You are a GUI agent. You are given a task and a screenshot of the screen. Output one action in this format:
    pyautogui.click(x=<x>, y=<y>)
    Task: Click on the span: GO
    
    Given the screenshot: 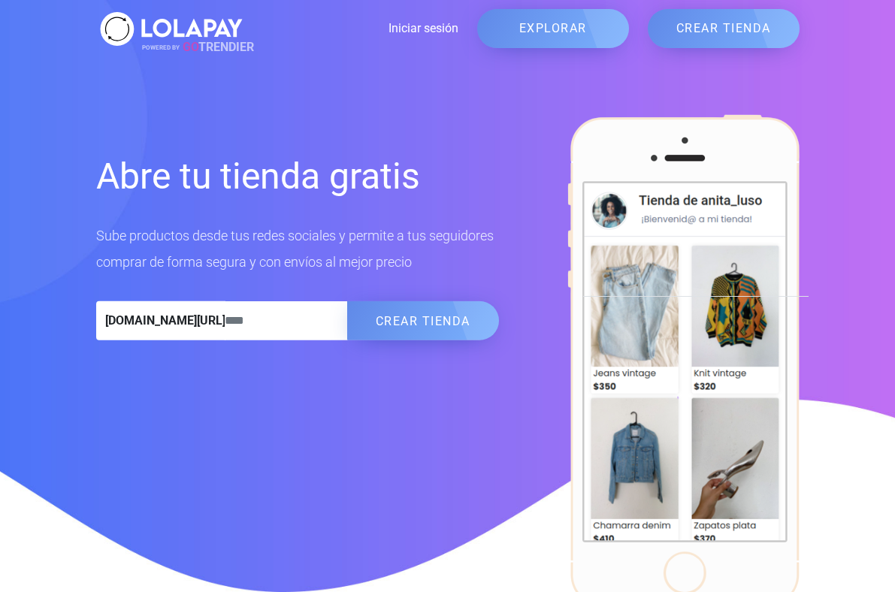 What is the action you would take?
    pyautogui.click(x=190, y=47)
    